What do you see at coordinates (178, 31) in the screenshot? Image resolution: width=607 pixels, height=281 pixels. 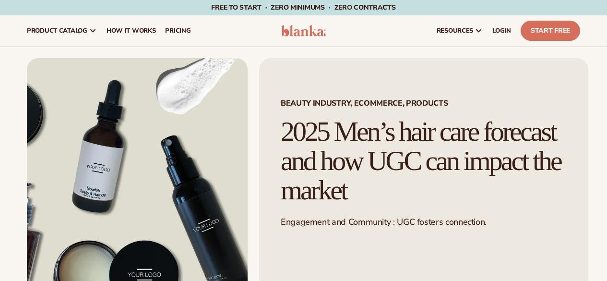 I see `span: pricing` at bounding box center [178, 31].